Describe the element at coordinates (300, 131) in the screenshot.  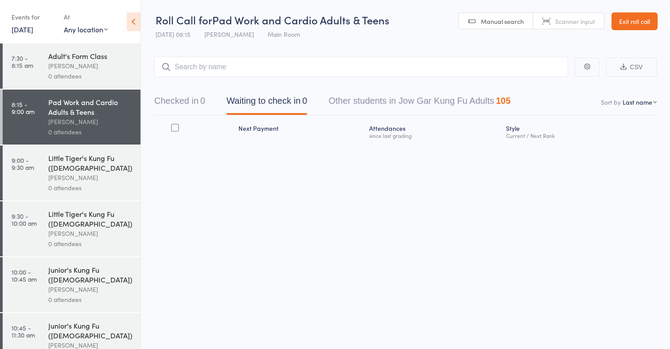
I see `div: Next Payment` at that location.